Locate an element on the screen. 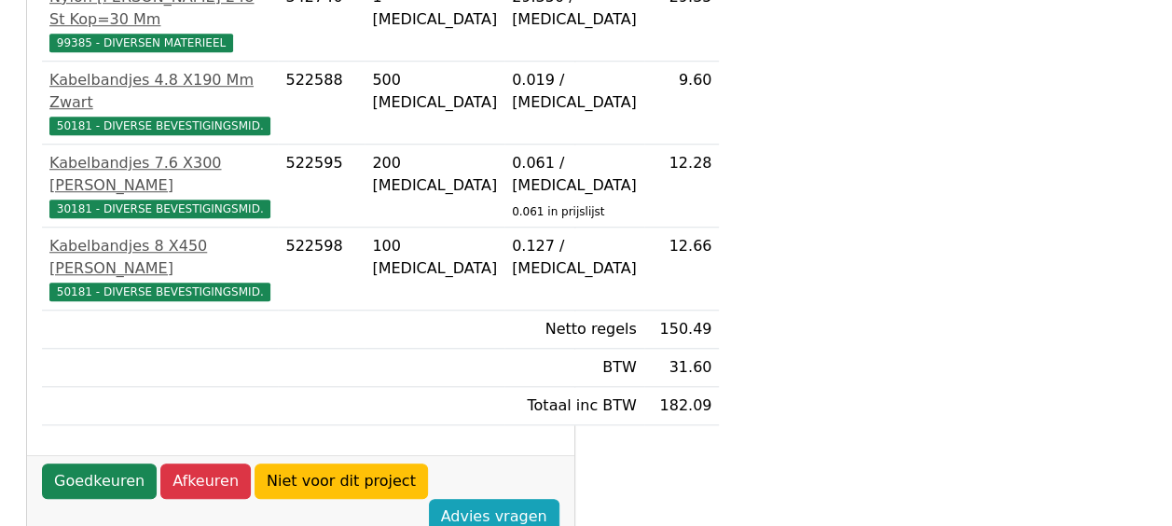 The width and height of the screenshot is (1172, 526). span: 99385 - DIVERSEN MATERIEEL is located at coordinates (141, 43).